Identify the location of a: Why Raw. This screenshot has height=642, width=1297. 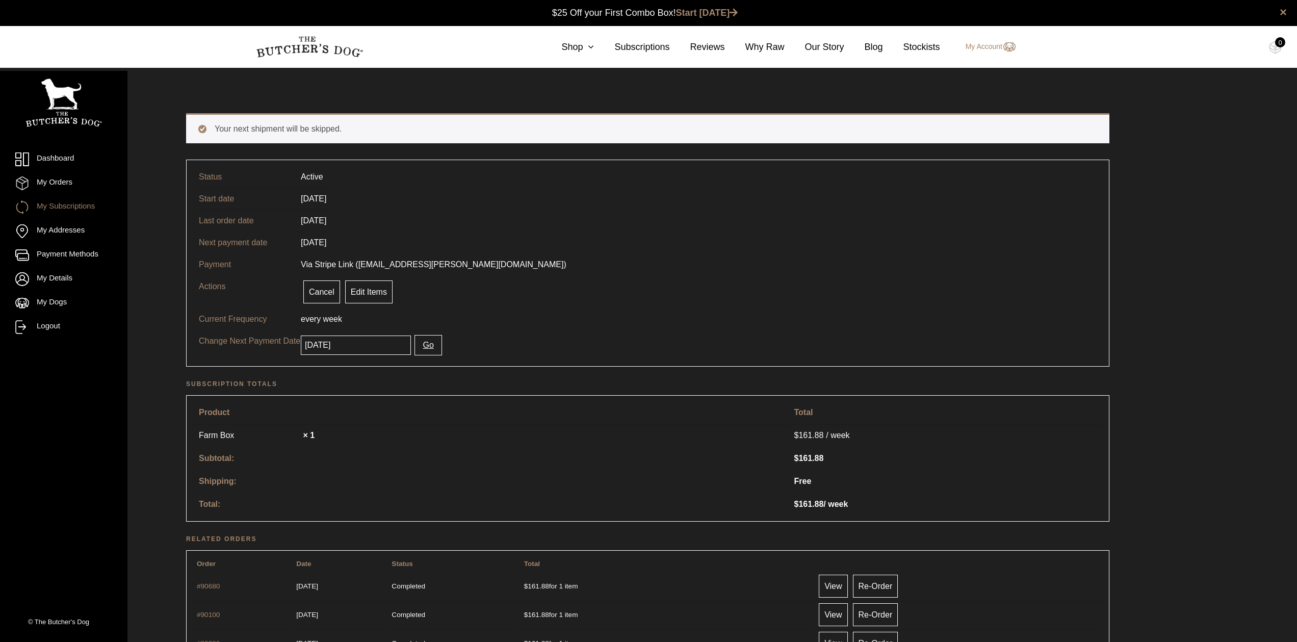
(755, 47).